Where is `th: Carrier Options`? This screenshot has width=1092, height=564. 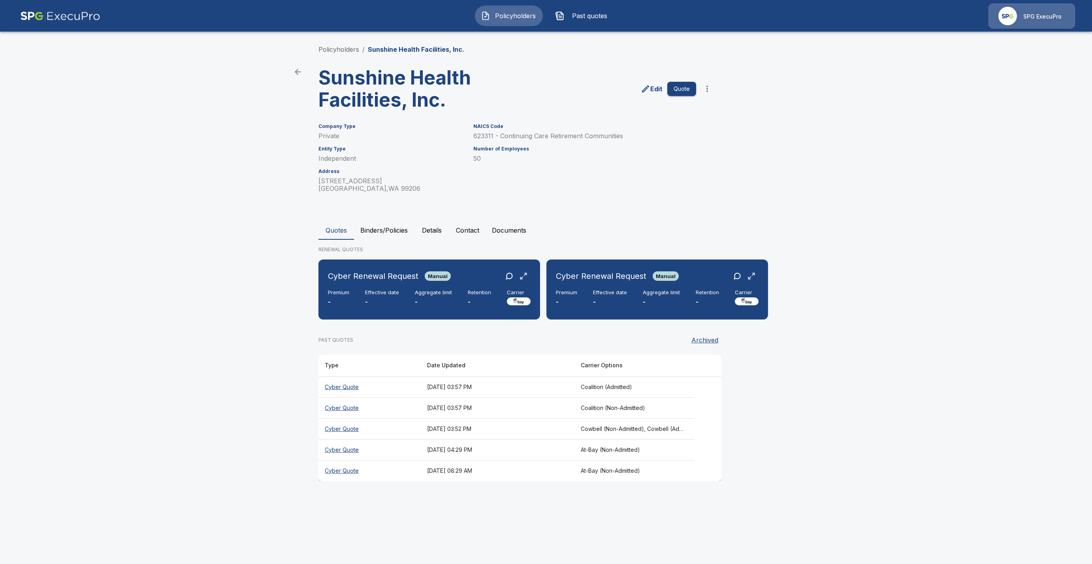
th: Carrier Options is located at coordinates (634, 365).